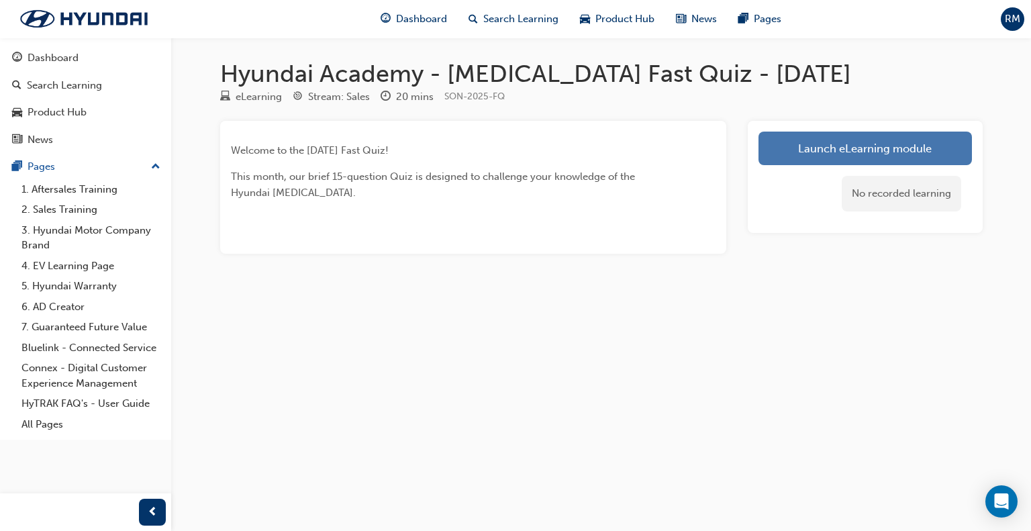  Describe the element at coordinates (521, 19) in the screenshot. I see `span: Search Learning` at that location.